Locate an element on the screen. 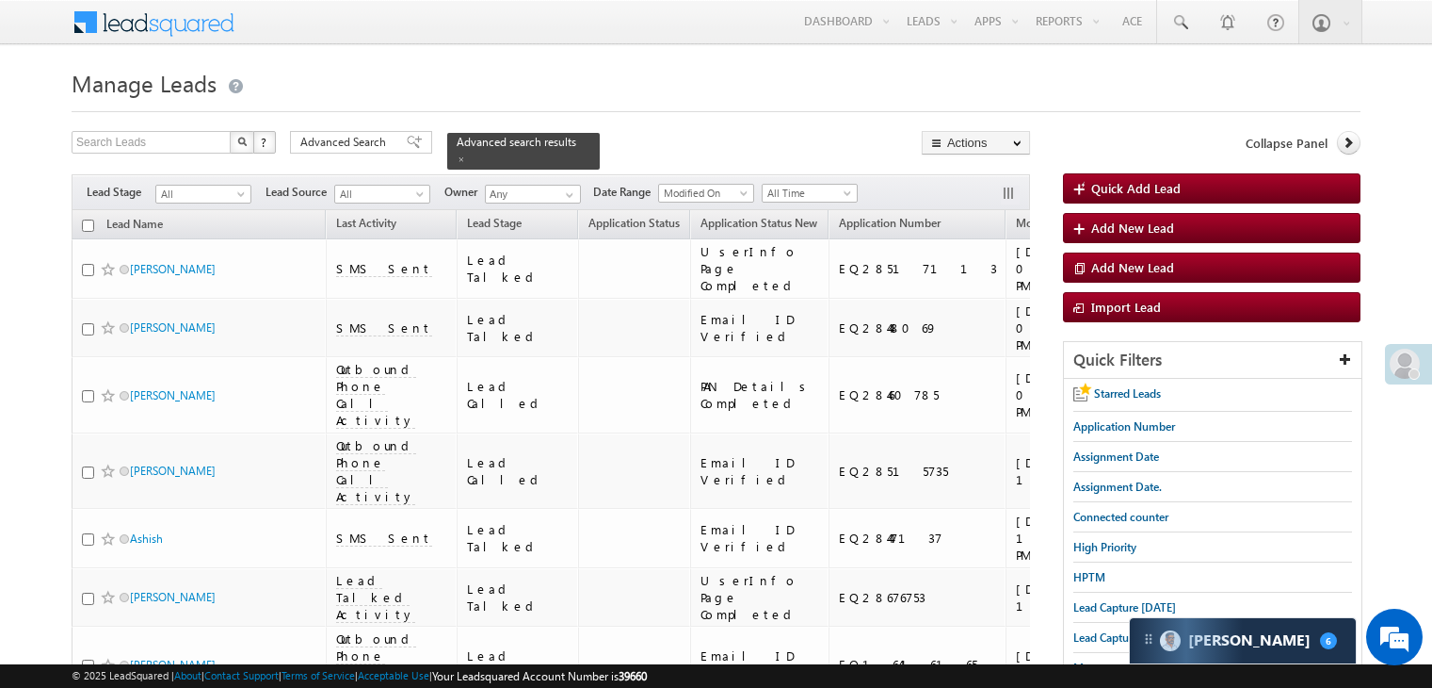  span: Your Leadsquared Account Number is is located at coordinates (540, 675).